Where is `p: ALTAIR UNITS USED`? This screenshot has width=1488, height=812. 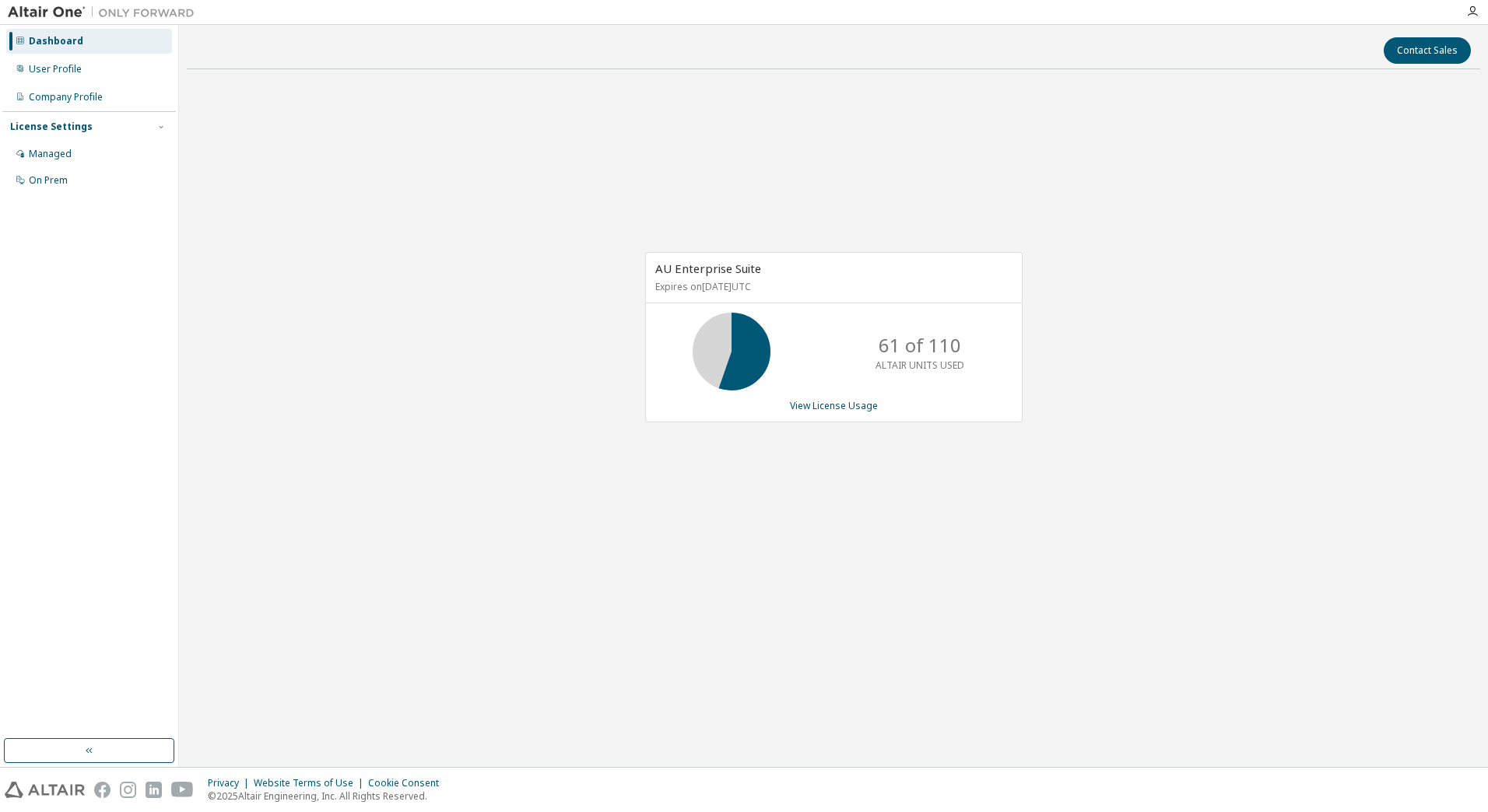 p: ALTAIR UNITS USED is located at coordinates (919, 365).